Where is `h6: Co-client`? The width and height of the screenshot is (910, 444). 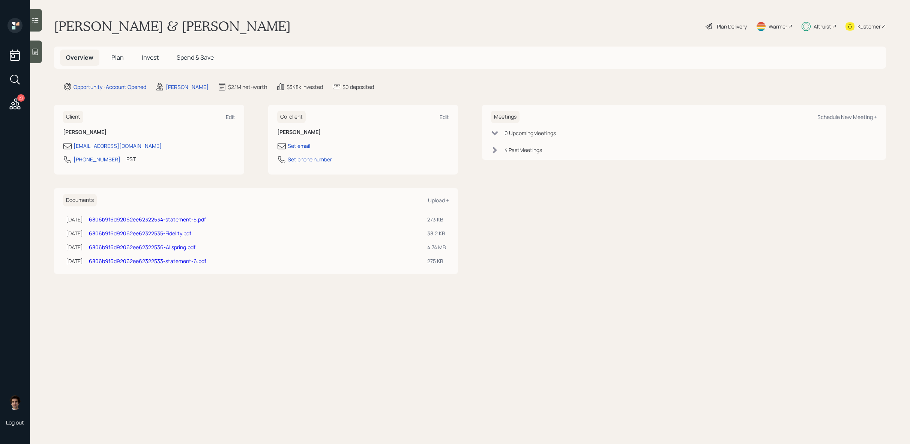
h6: Co-client is located at coordinates (291, 117).